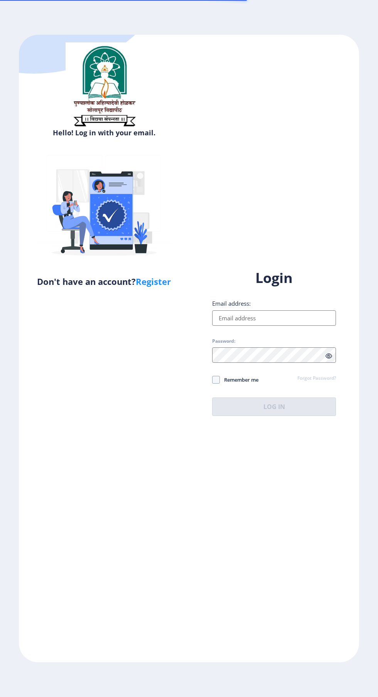 The width and height of the screenshot is (378, 697). What do you see at coordinates (231, 303) in the screenshot?
I see `label: Email address:` at bounding box center [231, 303].